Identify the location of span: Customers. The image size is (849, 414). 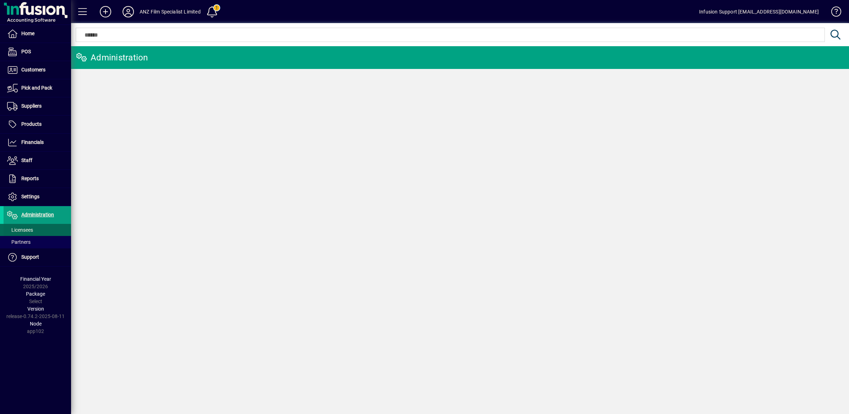
(33, 70).